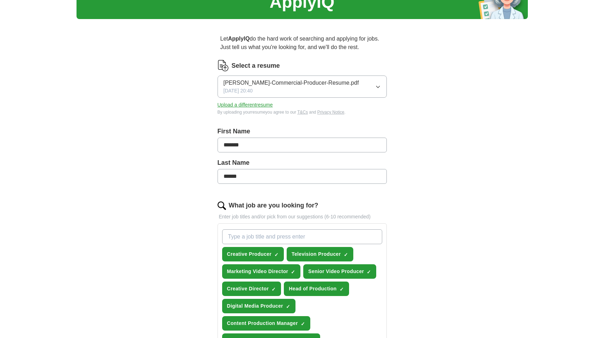  I want to click on a: T&Cs, so click(302, 112).